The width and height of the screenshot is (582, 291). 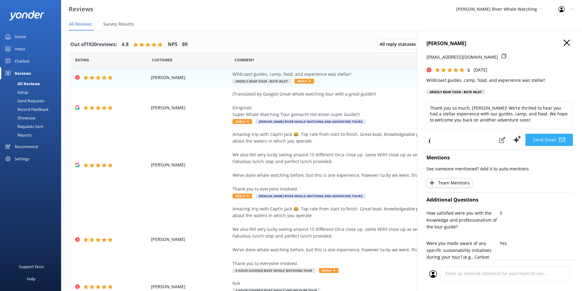 I want to click on h4: 89, so click(x=185, y=45).